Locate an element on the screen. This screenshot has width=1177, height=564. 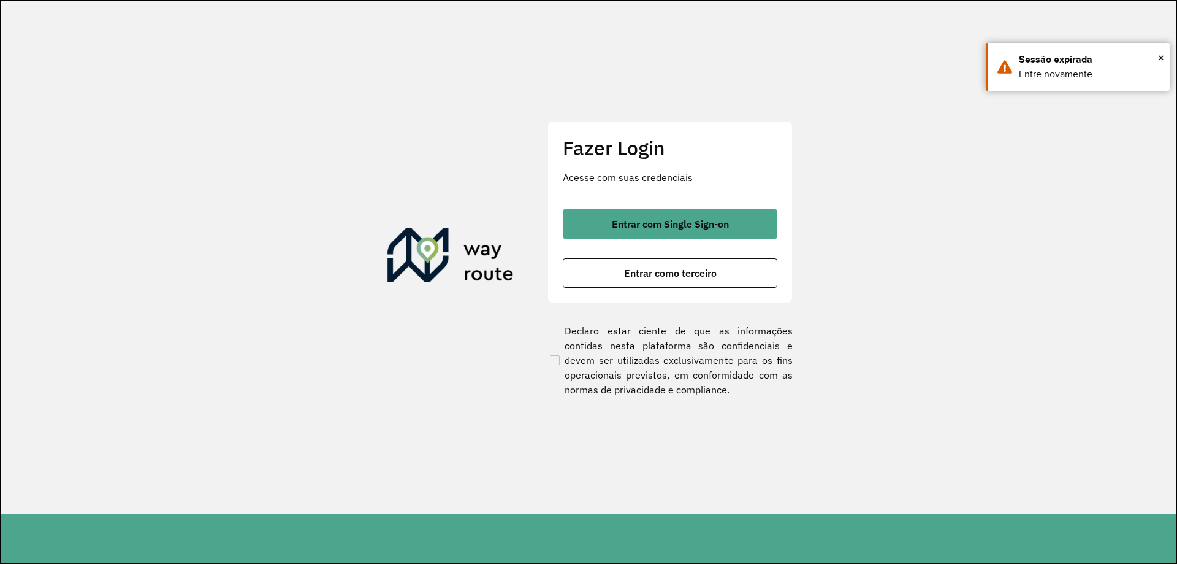
h2: Fazer Login is located at coordinates (670, 148).